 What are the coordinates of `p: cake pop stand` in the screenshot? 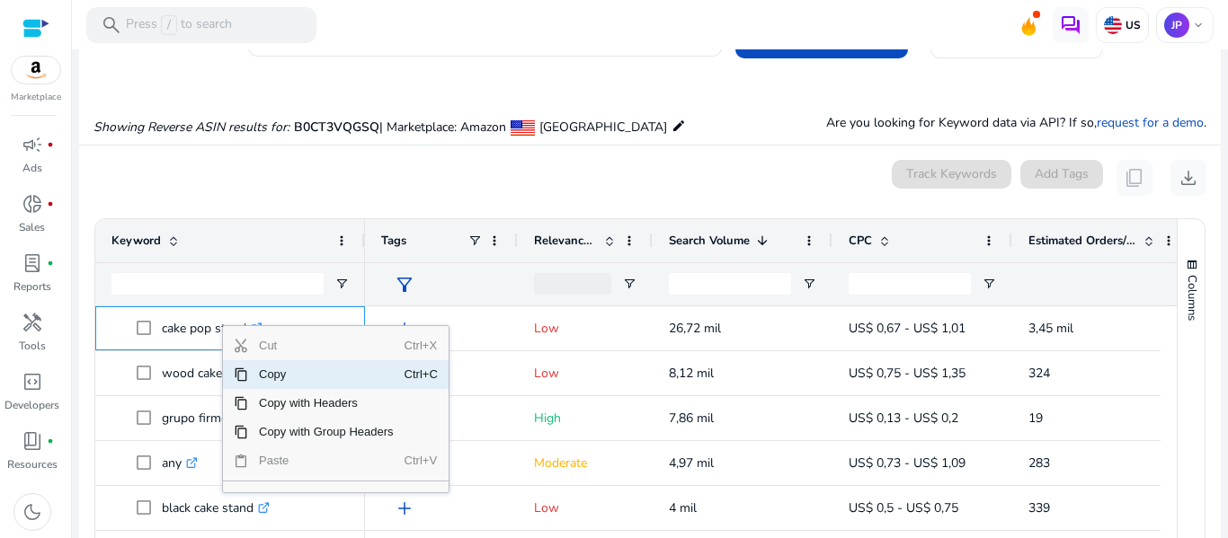 It's located at (212, 328).